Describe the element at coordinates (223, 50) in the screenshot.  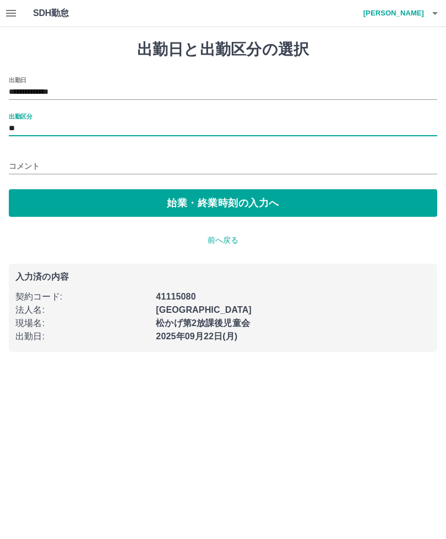
I see `h1: 出勤日と出勤区分の選択` at that location.